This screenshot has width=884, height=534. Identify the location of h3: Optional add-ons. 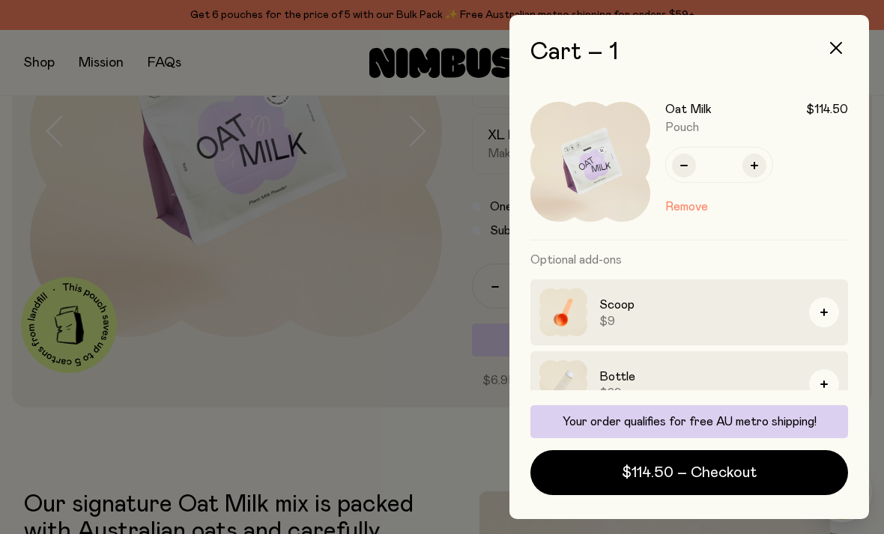
(689, 260).